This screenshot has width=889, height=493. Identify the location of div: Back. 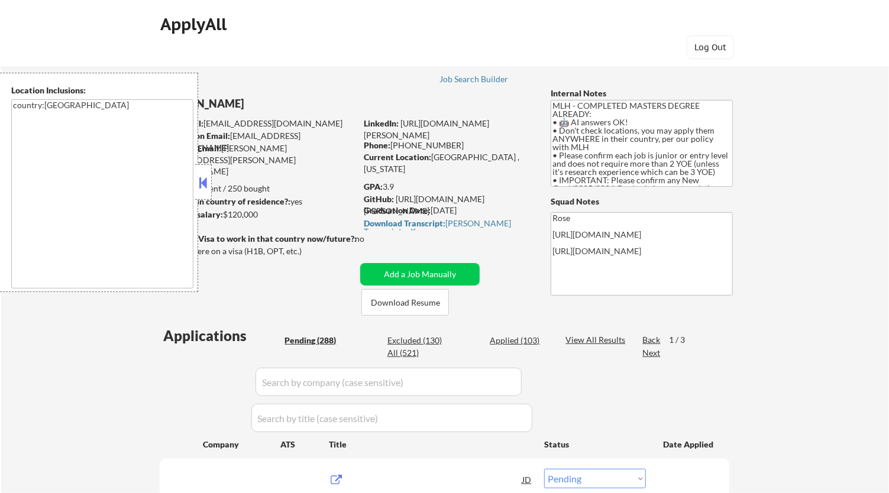
(652, 340).